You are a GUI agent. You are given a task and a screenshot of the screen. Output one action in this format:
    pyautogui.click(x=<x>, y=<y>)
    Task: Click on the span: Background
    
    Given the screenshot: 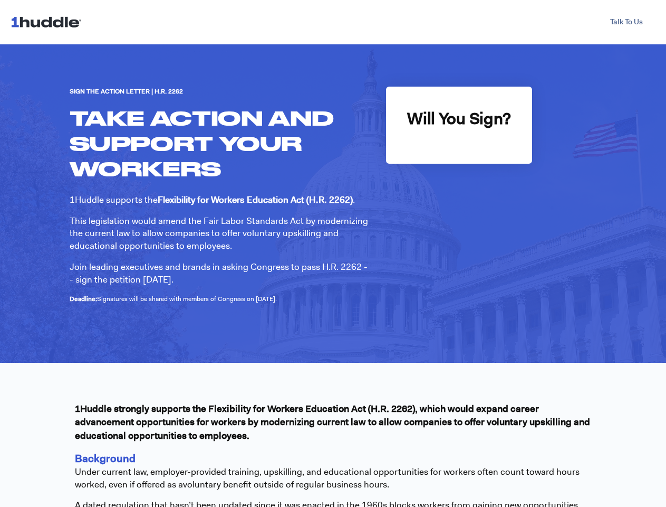 What is the action you would take?
    pyautogui.click(x=105, y=458)
    